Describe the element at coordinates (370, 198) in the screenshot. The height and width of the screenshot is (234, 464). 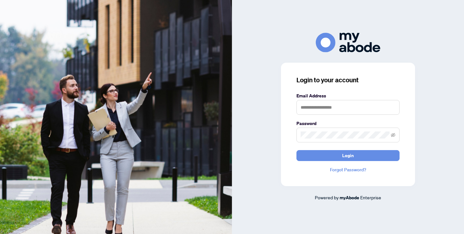
I see `span: Enterprise` at that location.